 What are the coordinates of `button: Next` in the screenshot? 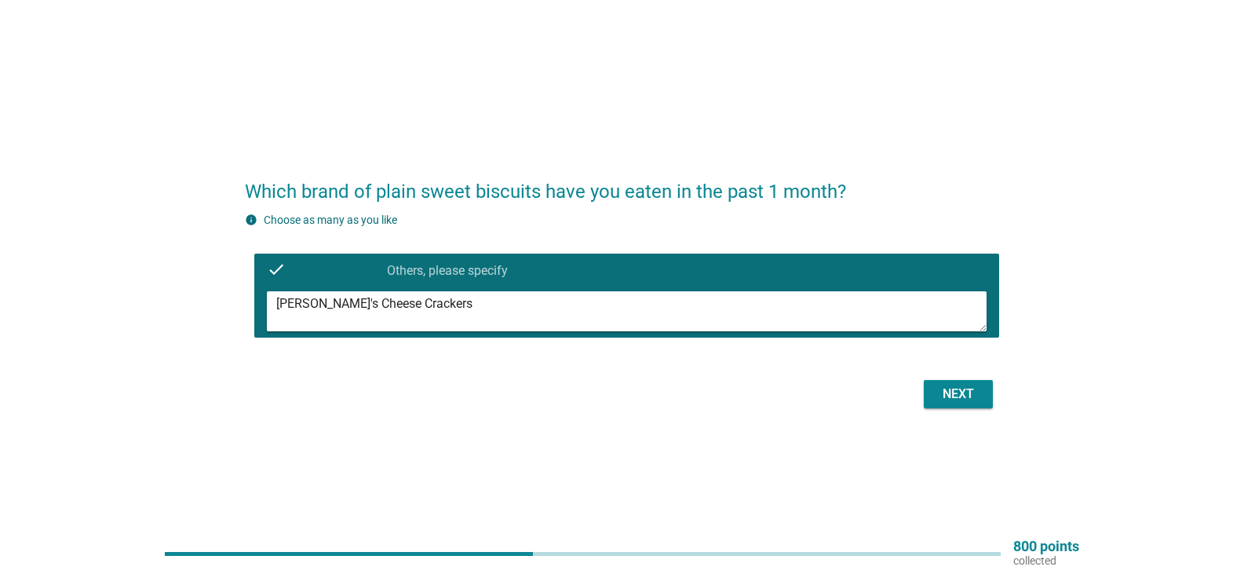 It's located at (958, 394).